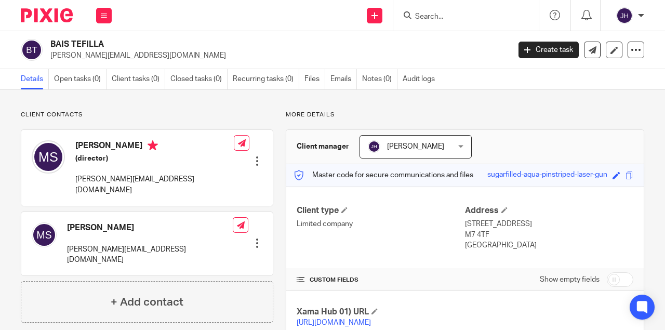 The width and height of the screenshot is (665, 330). I want to click on h5: (director), so click(154, 158).